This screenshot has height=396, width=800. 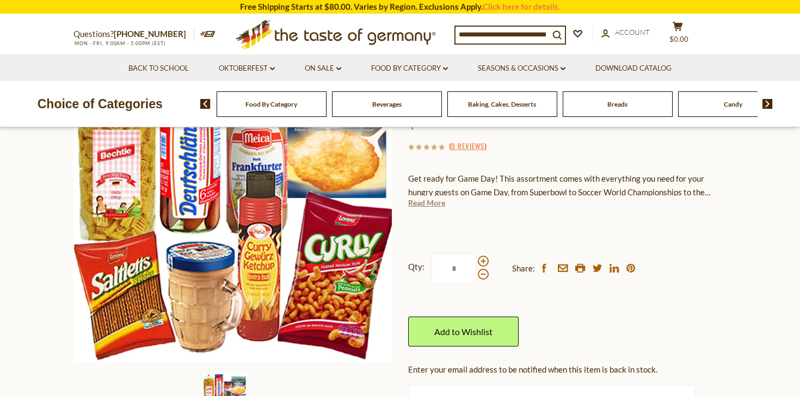 I want to click on a: On Sale, so click(x=323, y=69).